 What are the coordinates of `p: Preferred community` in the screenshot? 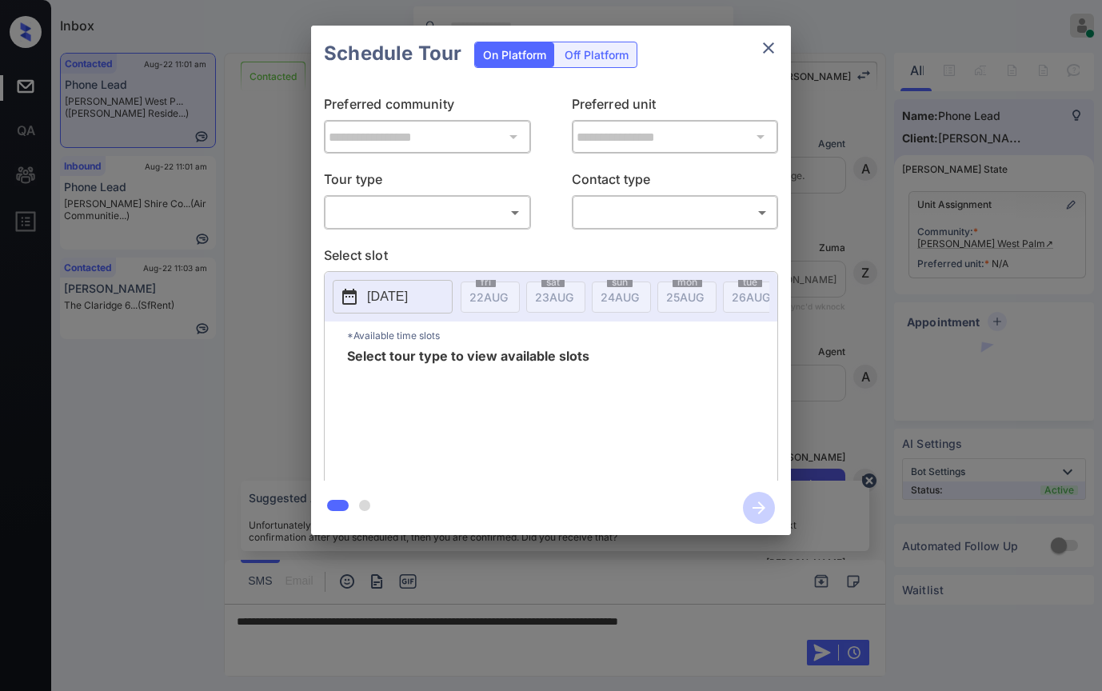 It's located at (427, 107).